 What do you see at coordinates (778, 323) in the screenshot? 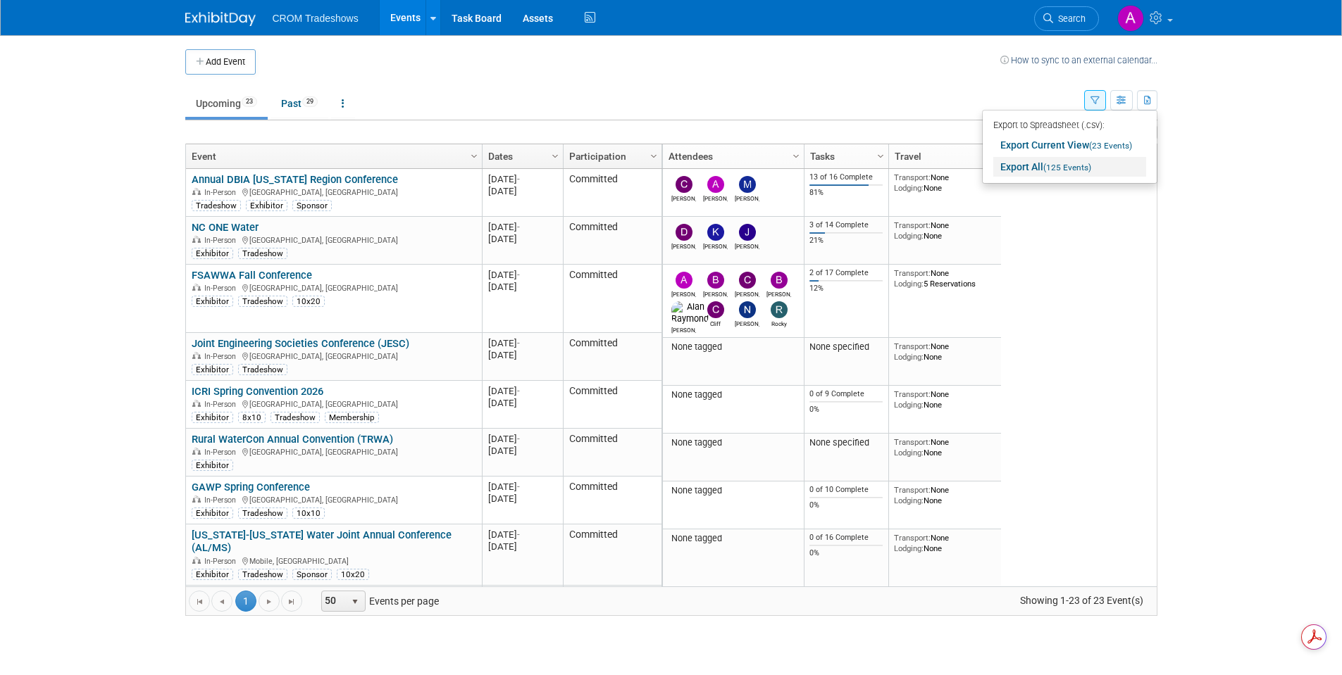
I see `div: Rocky Connolly` at bounding box center [778, 323].